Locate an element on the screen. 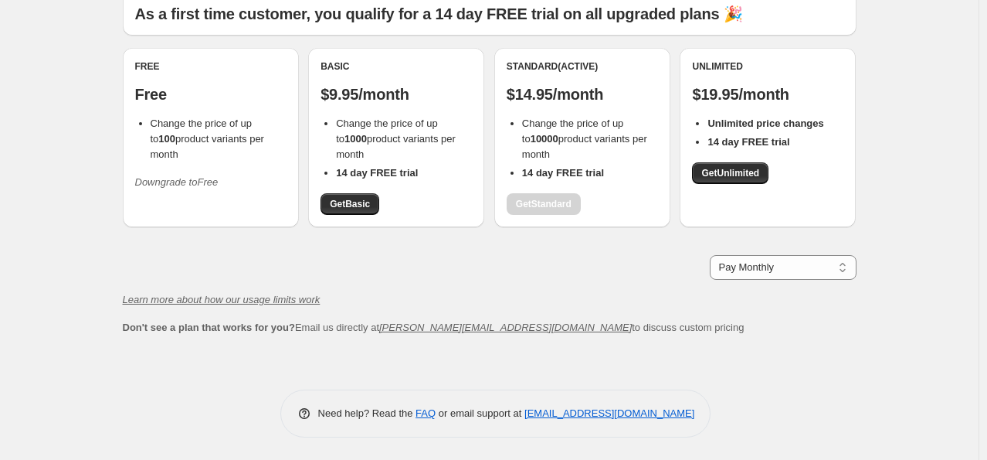 The width and height of the screenshot is (987, 460). span: Need help? Read the is located at coordinates (367, 413).